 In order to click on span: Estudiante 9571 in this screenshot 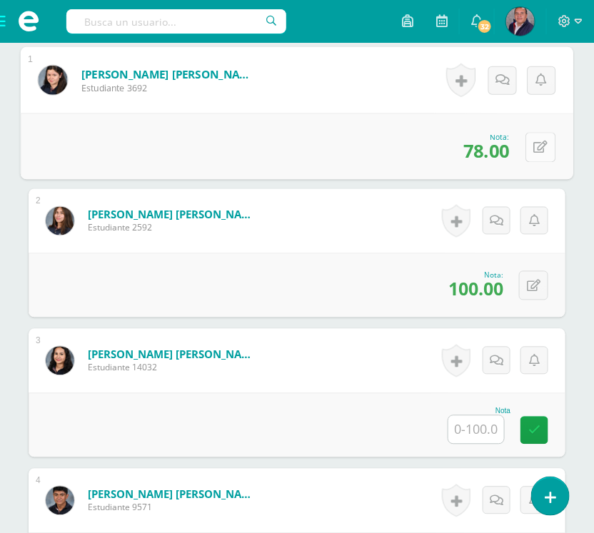, I will do `click(173, 508)`.